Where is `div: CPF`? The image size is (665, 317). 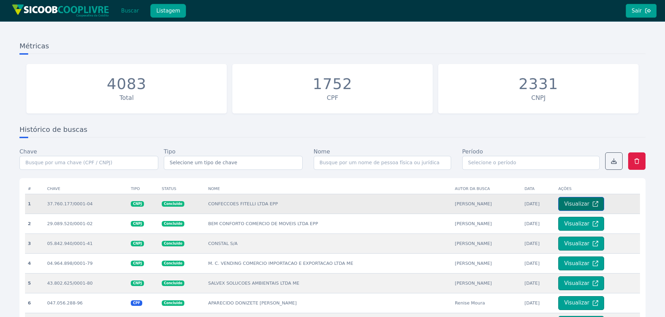
div: CPF is located at coordinates (332, 98).